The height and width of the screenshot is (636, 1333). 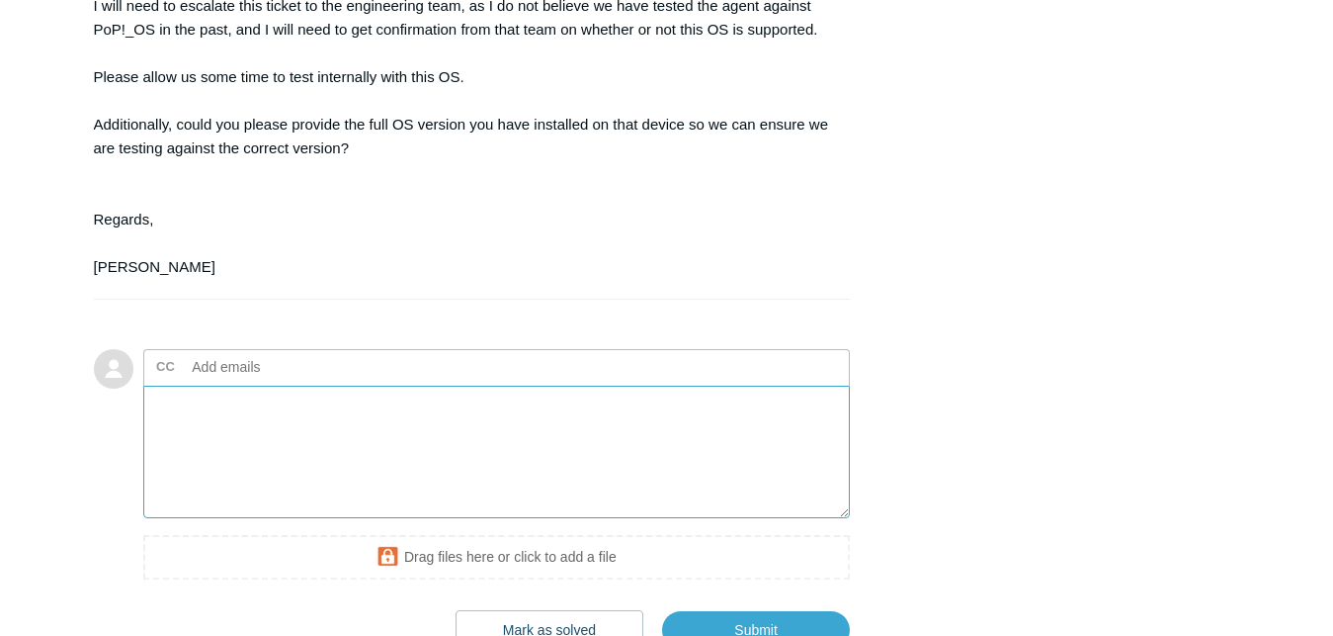 What do you see at coordinates (291, 367) in the screenshot?
I see `input: Add emails` at bounding box center [291, 367].